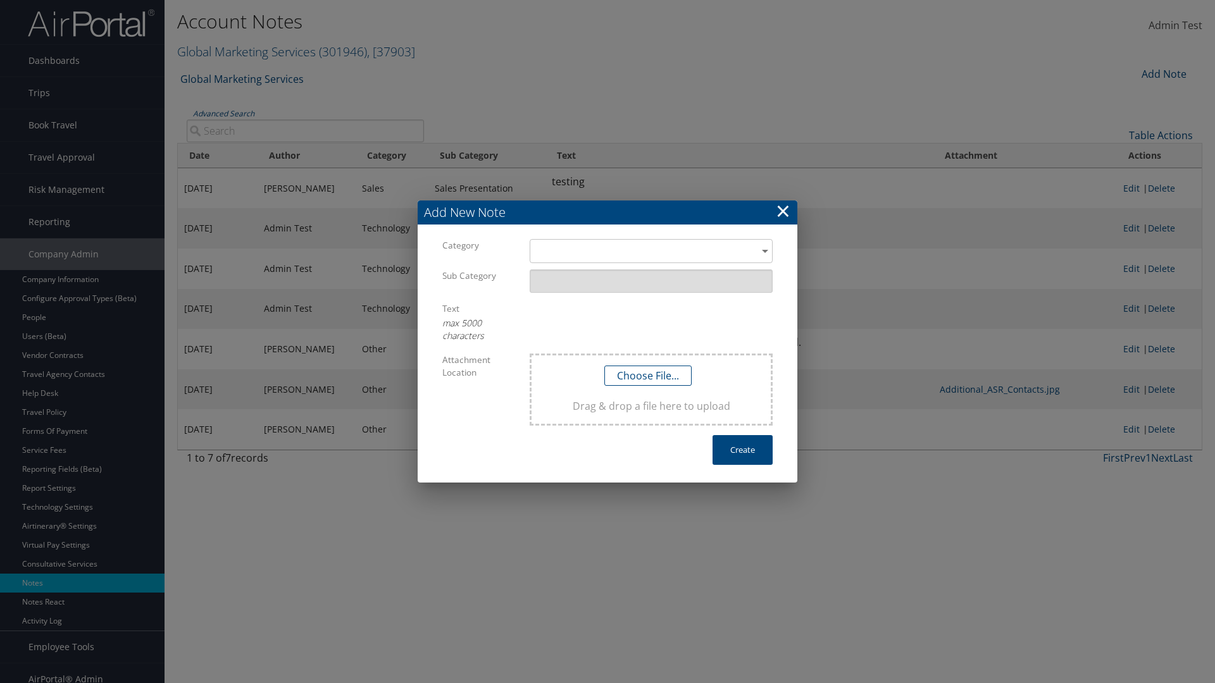 This screenshot has width=1215, height=683. Describe the element at coordinates (742, 450) in the screenshot. I see `button: Create` at that location.